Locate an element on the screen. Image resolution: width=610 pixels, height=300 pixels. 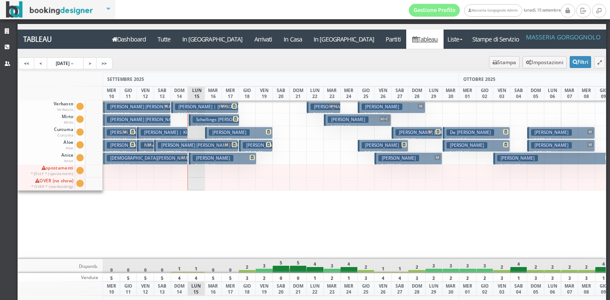
a: Dashboard is located at coordinates (129, 39).